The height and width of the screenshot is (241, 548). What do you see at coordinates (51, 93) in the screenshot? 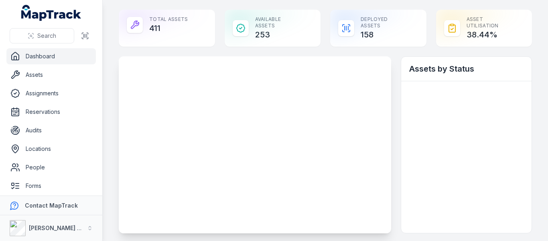
I see `a: Assignments` at bounding box center [51, 93].